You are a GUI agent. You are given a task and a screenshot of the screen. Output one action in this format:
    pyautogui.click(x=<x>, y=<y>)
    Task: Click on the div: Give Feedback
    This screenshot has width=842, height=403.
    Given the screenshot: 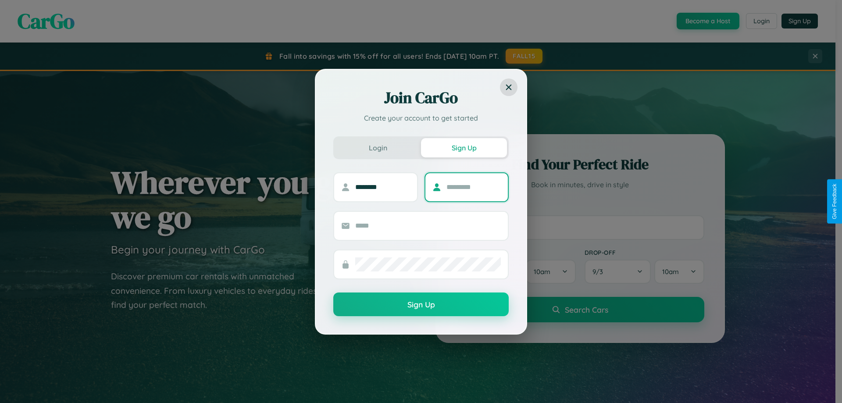 What is the action you would take?
    pyautogui.click(x=835, y=201)
    